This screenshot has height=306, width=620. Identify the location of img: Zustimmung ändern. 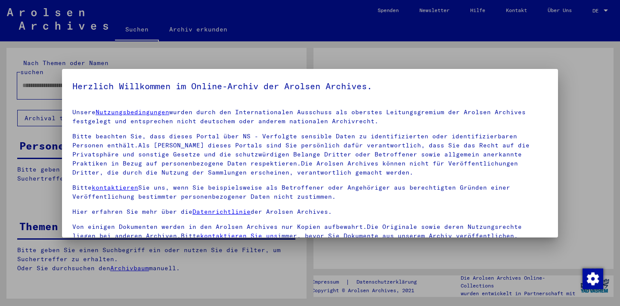
(593, 279).